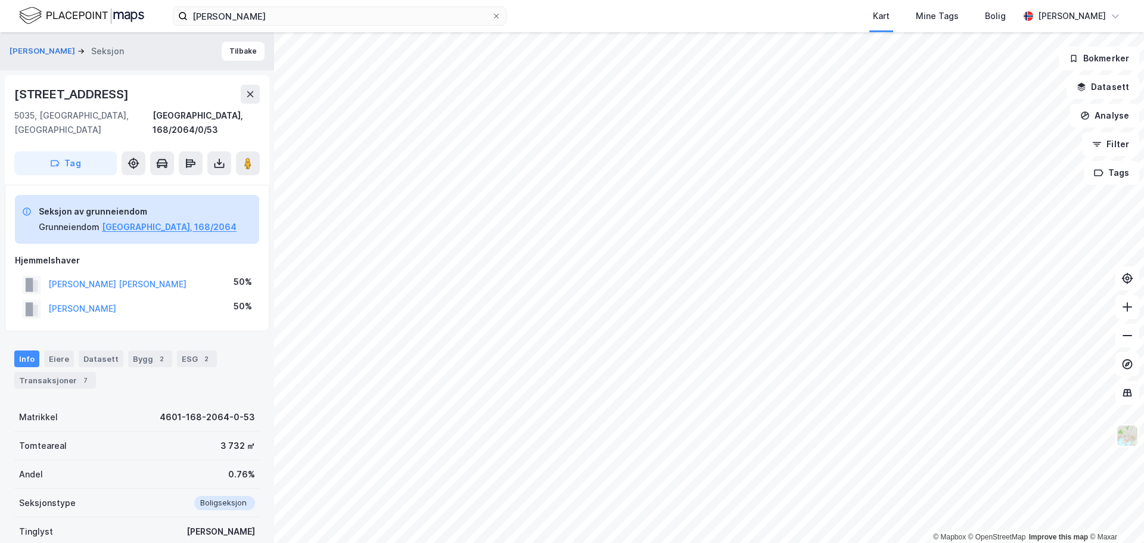 Image resolution: width=1144 pixels, height=543 pixels. I want to click on div: Seksjon, so click(107, 51).